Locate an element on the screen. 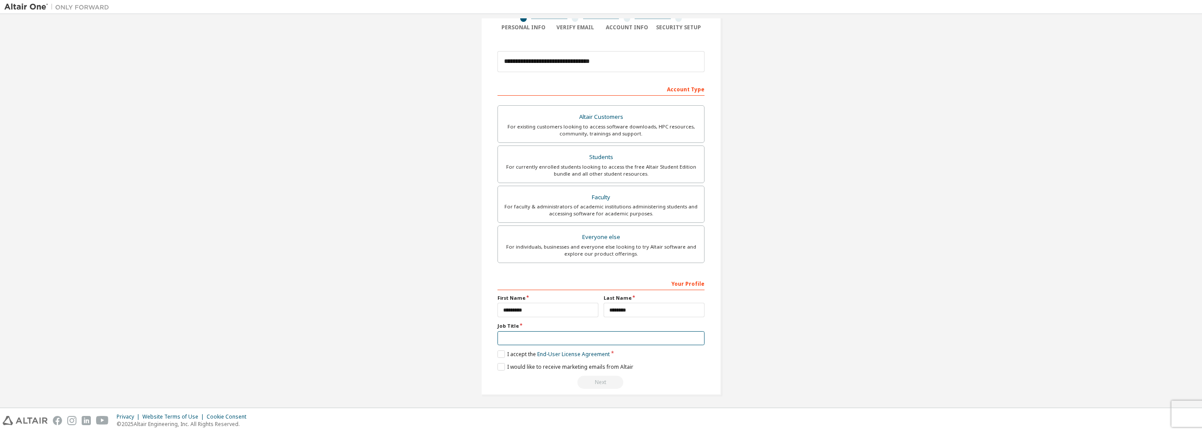 The width and height of the screenshot is (1202, 433). img: youtube.svg is located at coordinates (102, 420).